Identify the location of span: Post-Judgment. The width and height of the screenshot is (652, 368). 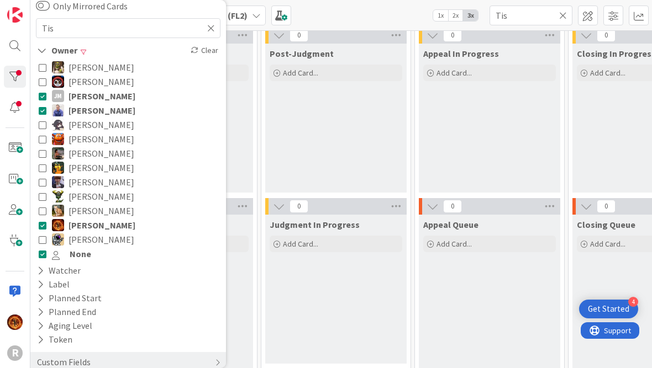
(301, 54).